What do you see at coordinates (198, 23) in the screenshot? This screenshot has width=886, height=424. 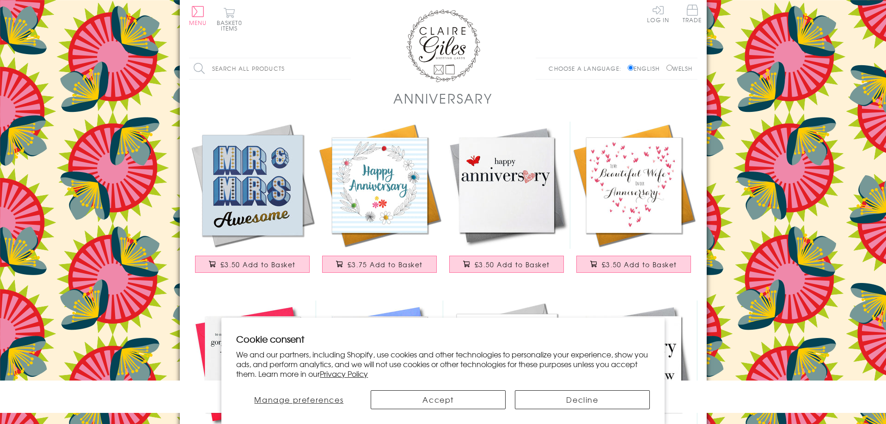 I see `span: Menu` at bounding box center [198, 23].